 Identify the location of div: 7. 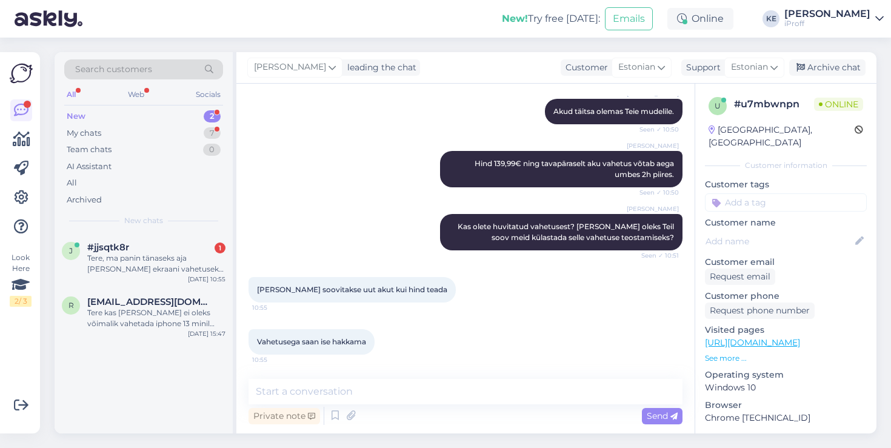
(212, 133).